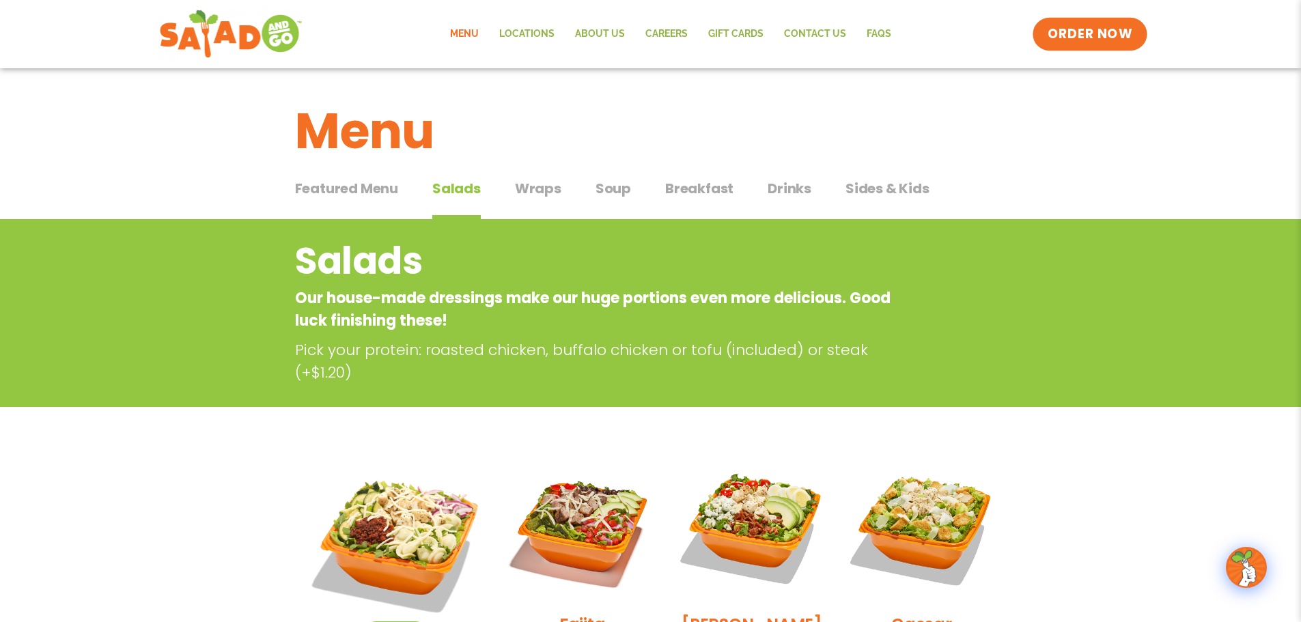  Describe the element at coordinates (1247, 568) in the screenshot. I see `img: wpChatIcon` at that location.